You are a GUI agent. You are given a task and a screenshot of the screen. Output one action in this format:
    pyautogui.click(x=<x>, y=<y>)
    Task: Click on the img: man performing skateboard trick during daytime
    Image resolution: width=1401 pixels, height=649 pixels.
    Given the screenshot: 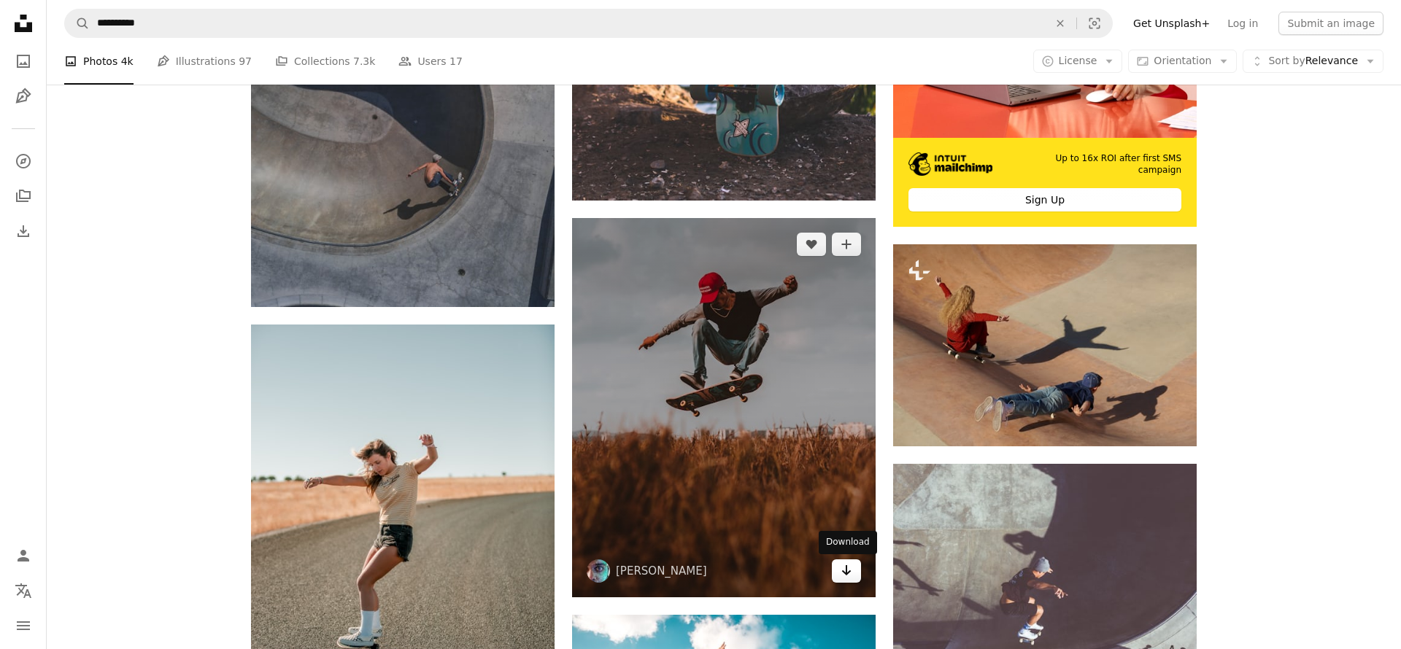 What is the action you would take?
    pyautogui.click(x=724, y=408)
    